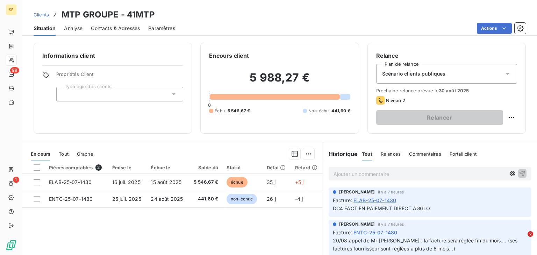 This screenshot has width=537, height=255. I want to click on h6: Informations client, so click(113, 56).